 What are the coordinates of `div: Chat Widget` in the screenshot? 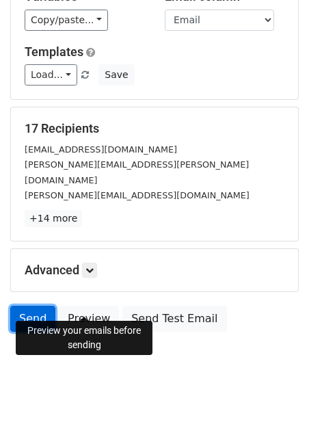 It's located at (275, 400).